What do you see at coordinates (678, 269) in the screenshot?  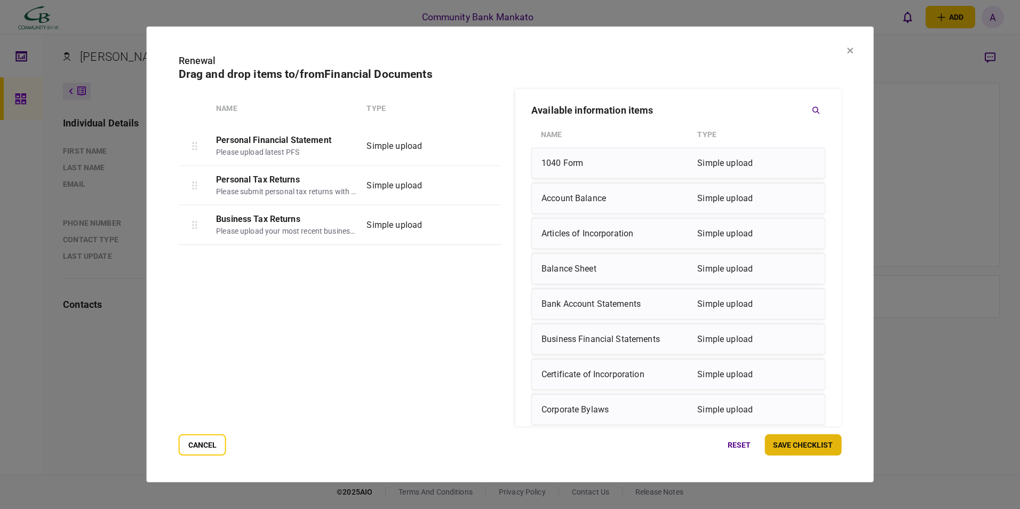 I see `div: Balance SheetSimple upload` at bounding box center [678, 269].